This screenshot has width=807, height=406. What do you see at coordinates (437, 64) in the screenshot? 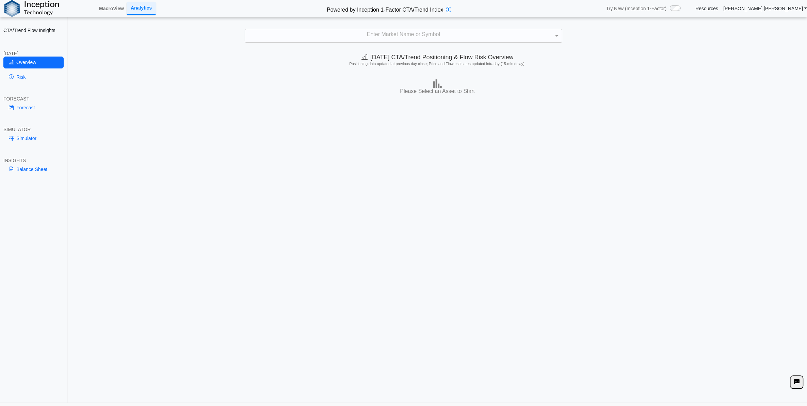
I see `h5: Positioning data updated at previous day close; Price and Flow estimates updated intraday (15-min...` at bounding box center [437, 64].